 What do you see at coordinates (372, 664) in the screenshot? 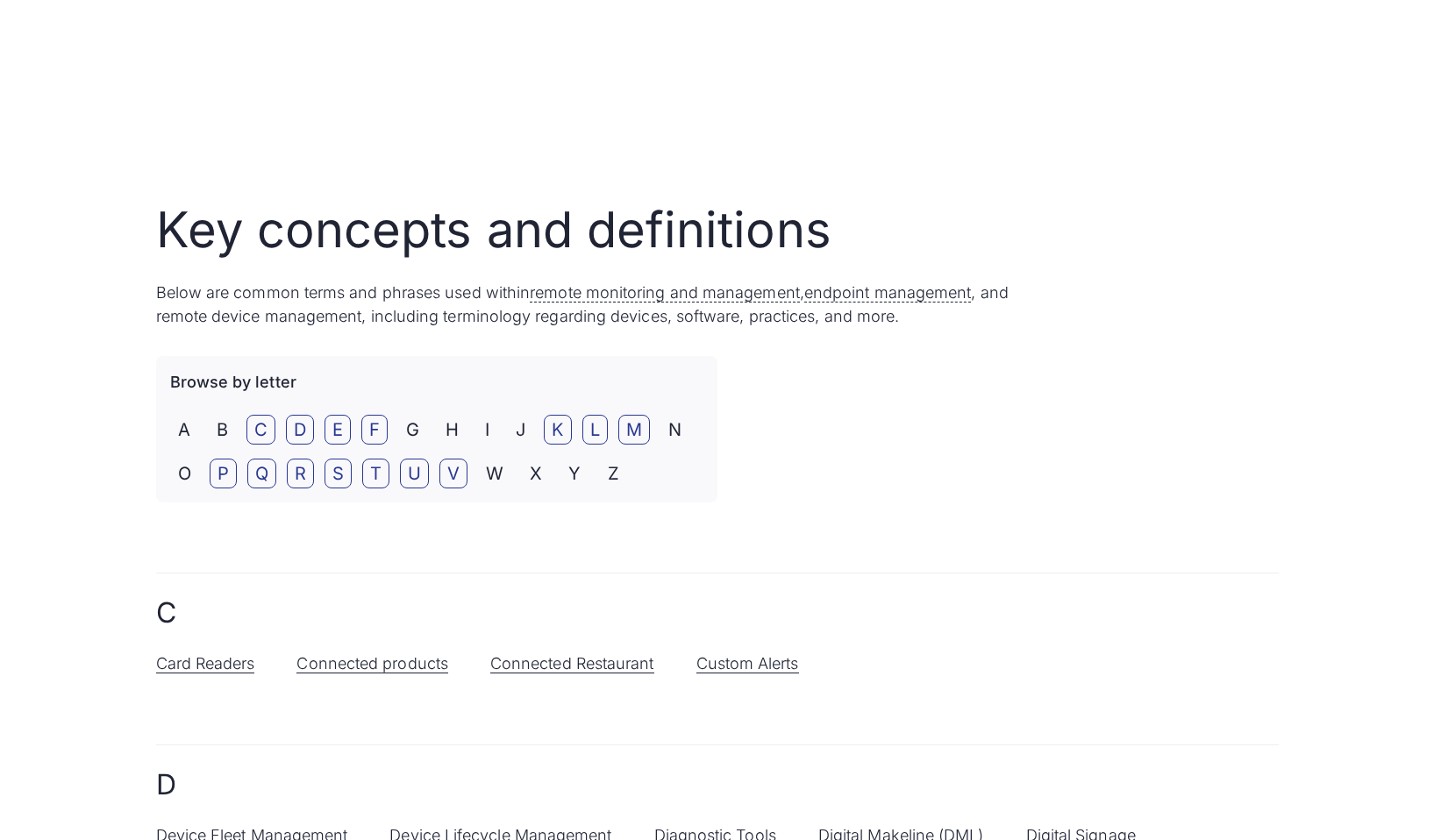
I see `a: Connected products` at bounding box center [372, 664].